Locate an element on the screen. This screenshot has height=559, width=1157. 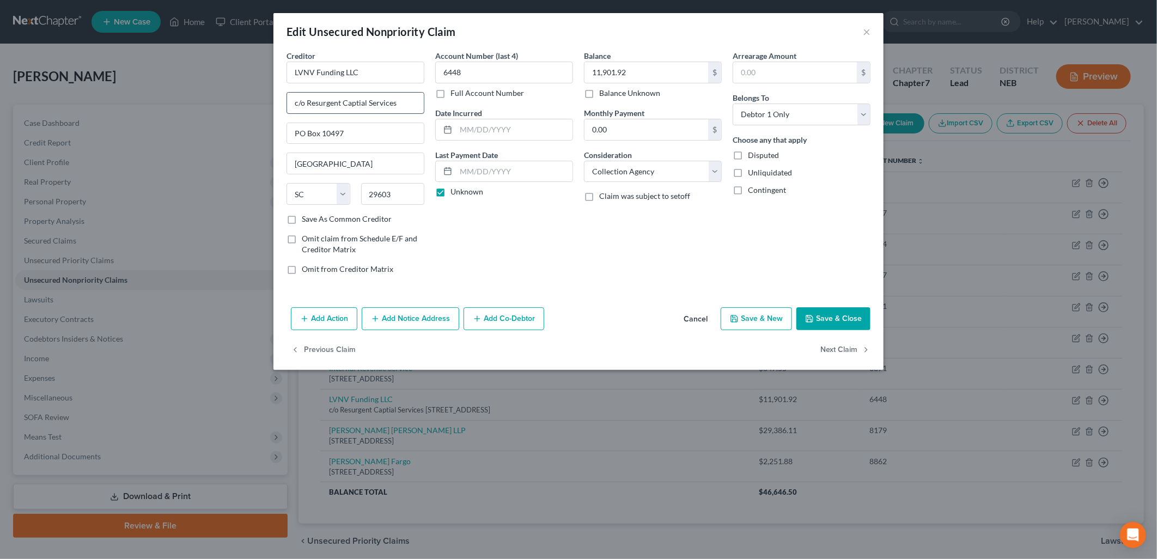
label: Monthly Payment is located at coordinates (614, 113).